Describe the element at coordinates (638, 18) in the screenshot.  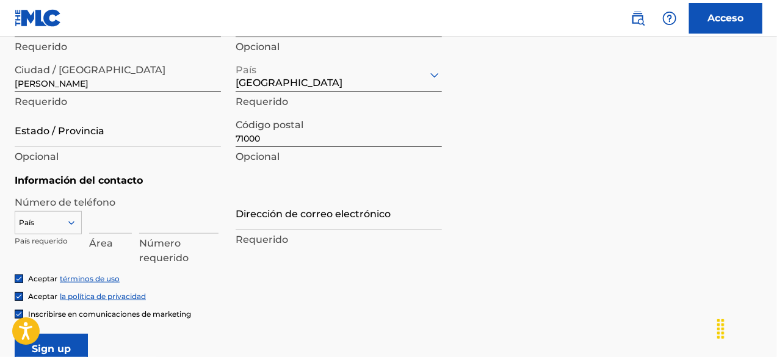
I see `img: buscar` at that location.